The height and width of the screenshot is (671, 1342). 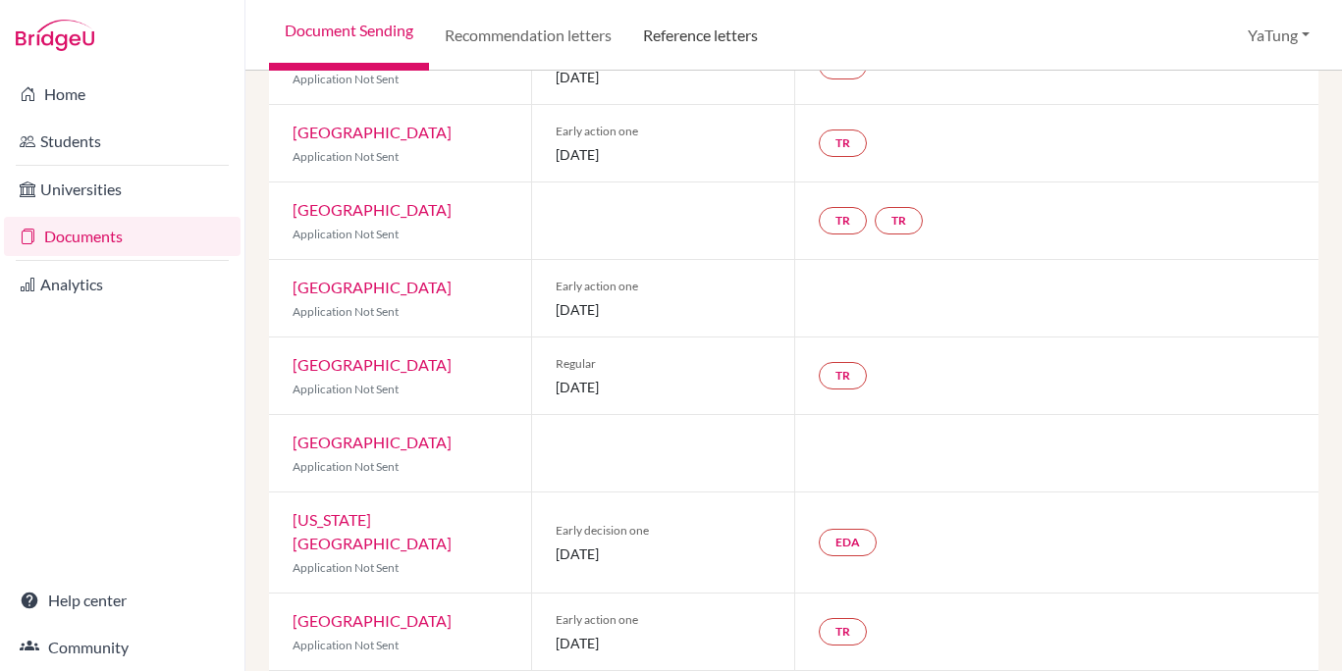 I want to click on a: Students, so click(x=122, y=141).